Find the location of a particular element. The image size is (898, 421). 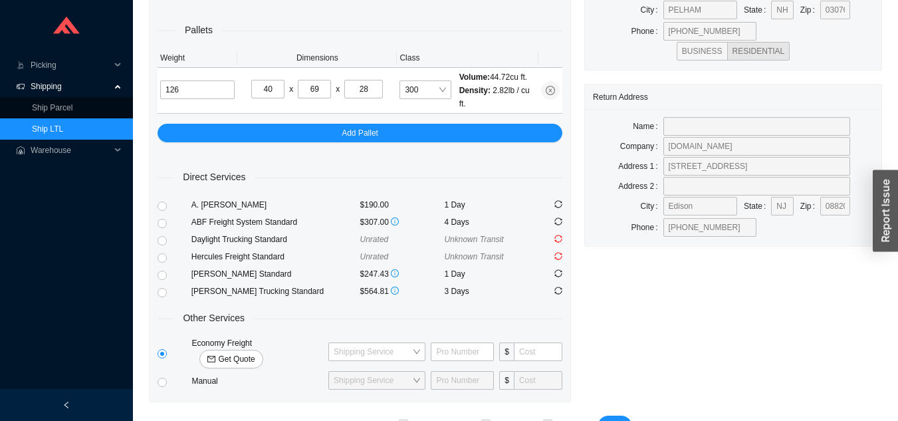

button: Add Pallet is located at coordinates (360, 133).